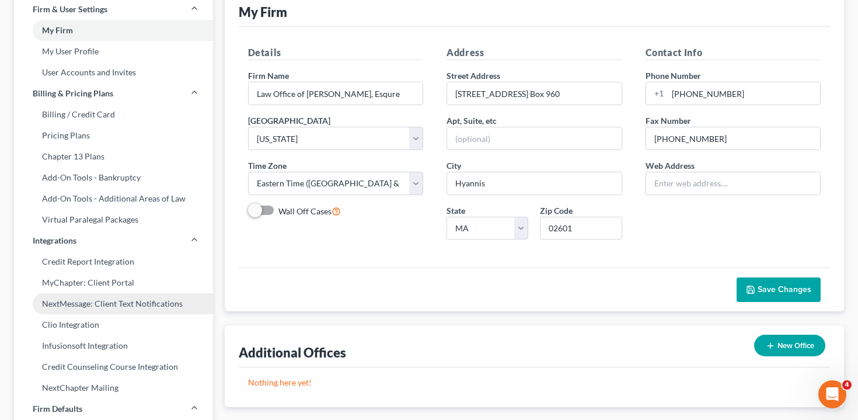 This screenshot has height=420, width=858. I want to click on input: XXXXX, so click(581, 228).